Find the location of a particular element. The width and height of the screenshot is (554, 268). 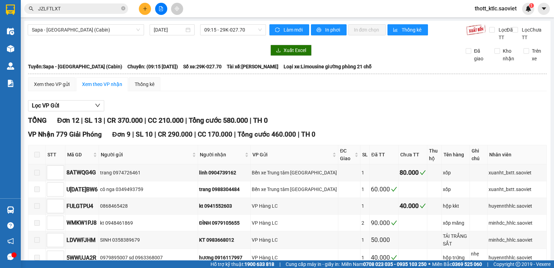

span: SL 13 is located at coordinates (93, 120).